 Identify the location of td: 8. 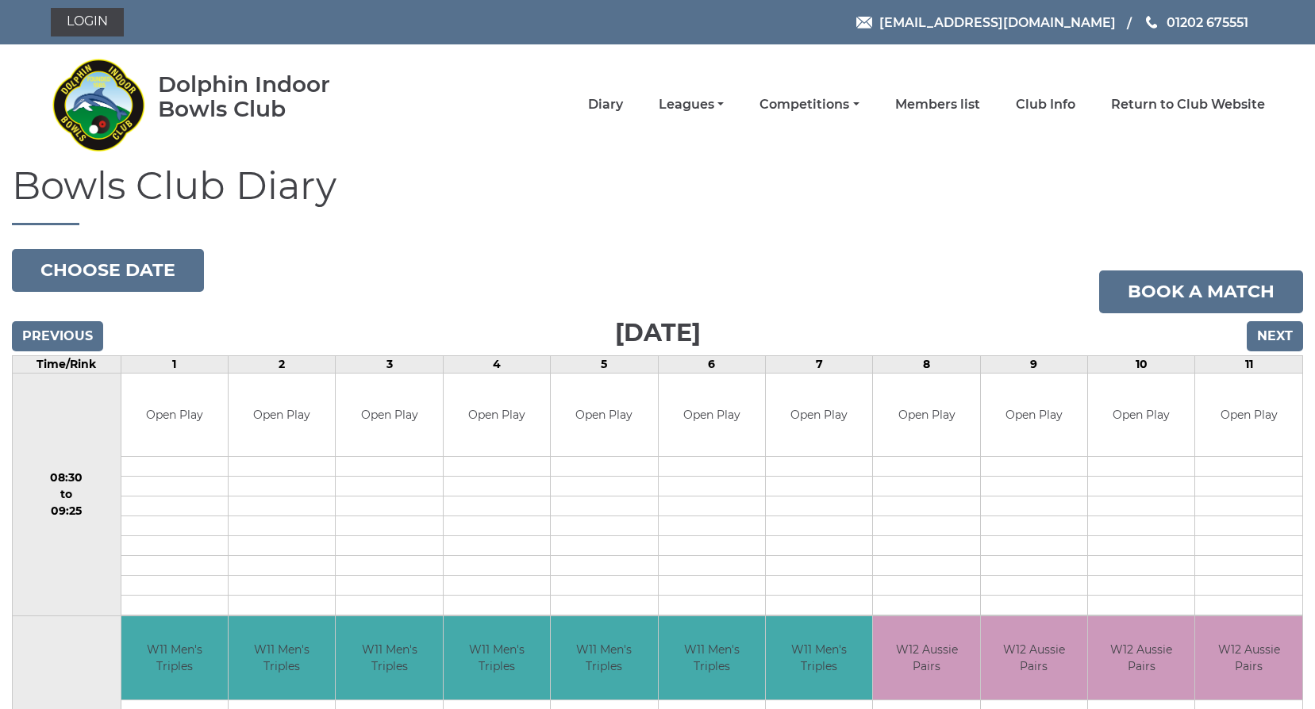
(926, 364).